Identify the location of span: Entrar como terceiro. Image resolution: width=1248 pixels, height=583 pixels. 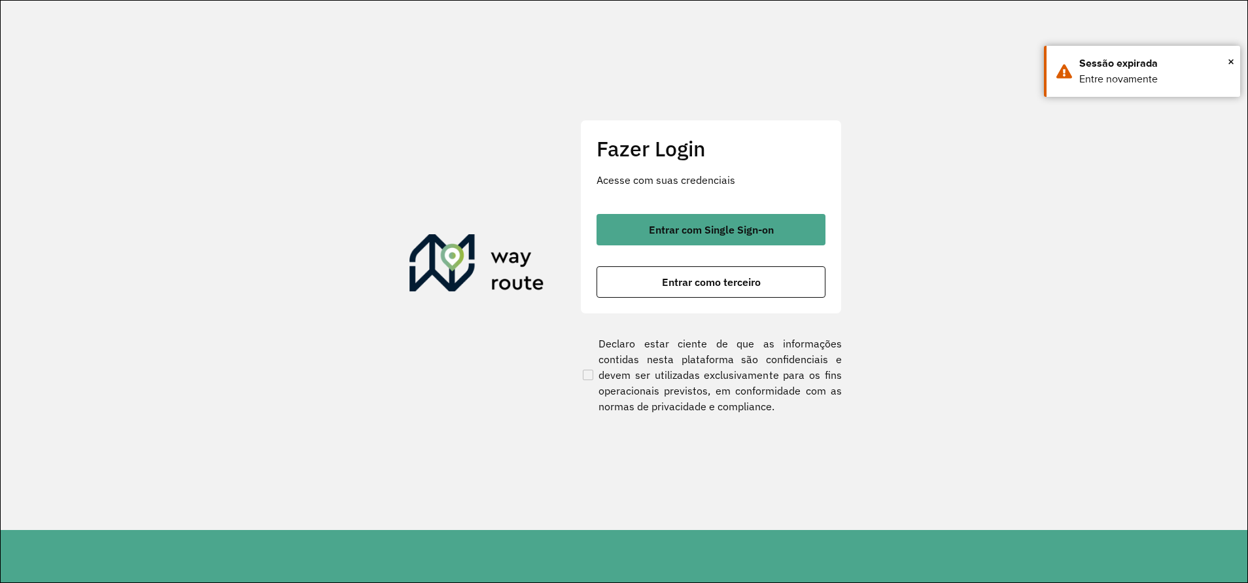
(711, 282).